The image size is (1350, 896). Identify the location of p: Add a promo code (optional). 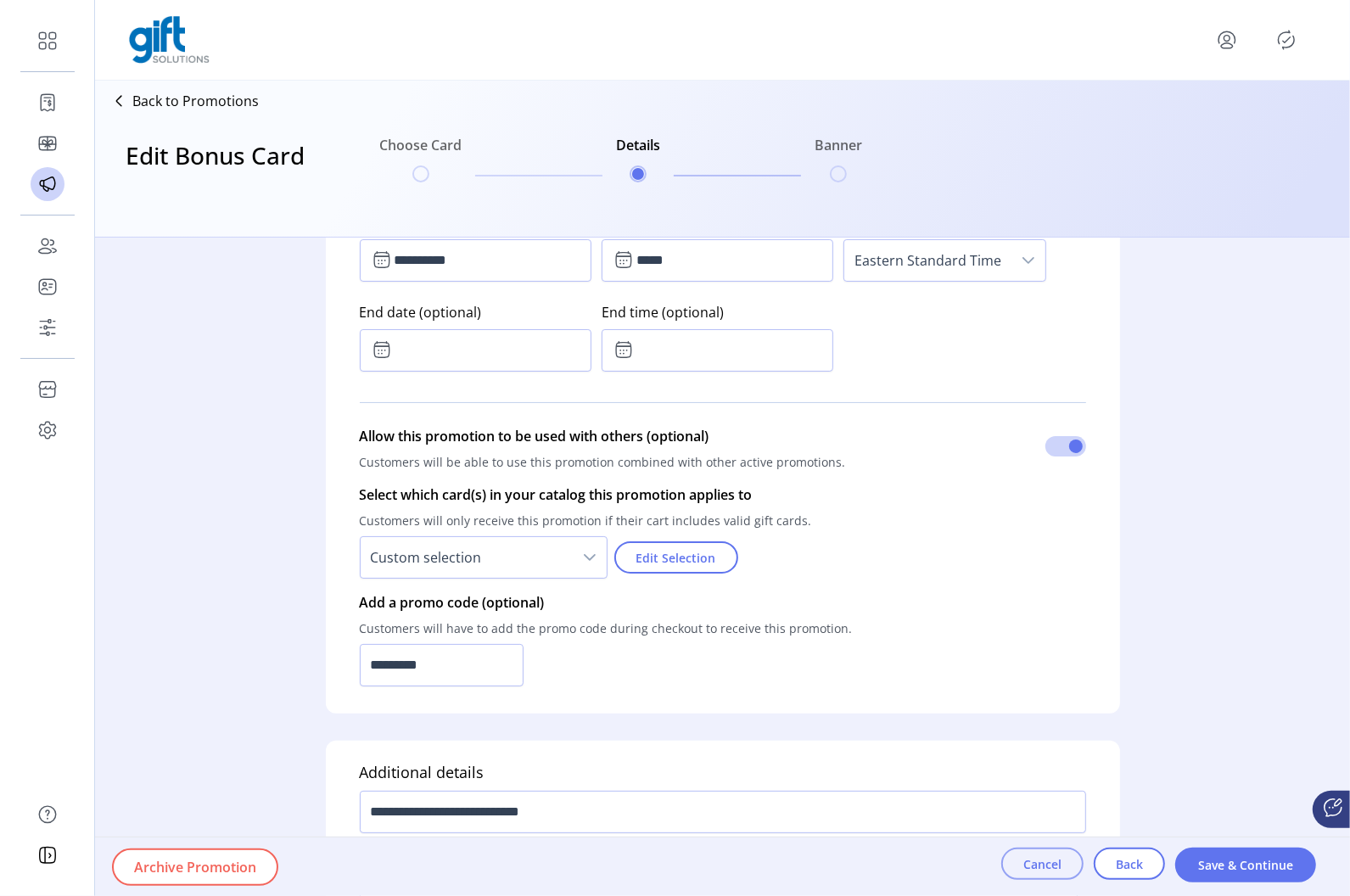
(606, 602).